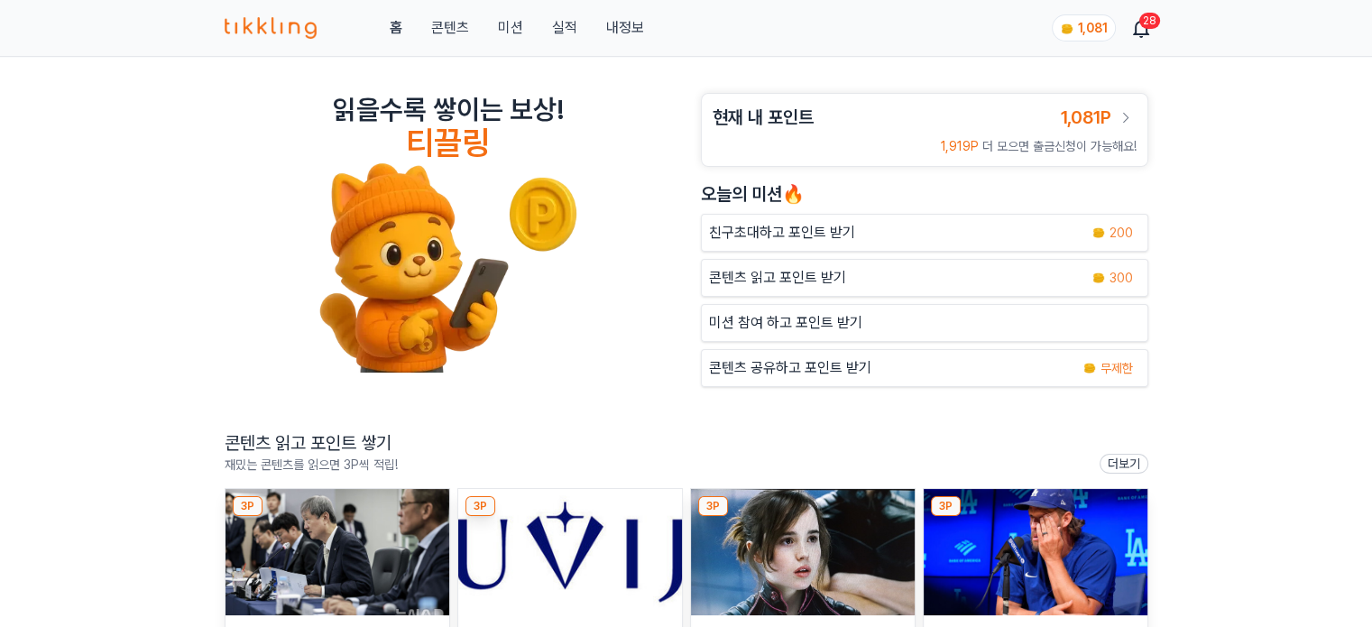 This screenshot has width=1372, height=627. What do you see at coordinates (448, 267) in the screenshot?
I see `img: tikkling_character` at bounding box center [448, 267].